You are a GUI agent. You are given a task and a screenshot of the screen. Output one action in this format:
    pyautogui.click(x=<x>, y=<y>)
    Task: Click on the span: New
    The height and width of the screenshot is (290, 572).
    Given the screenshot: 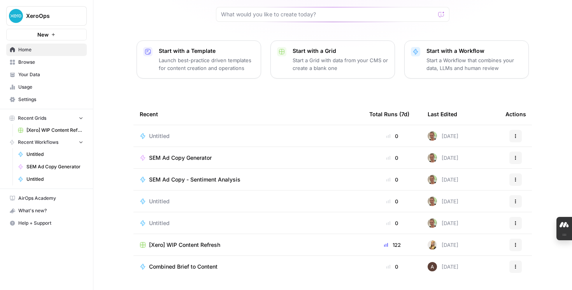 What is the action you would take?
    pyautogui.click(x=43, y=35)
    